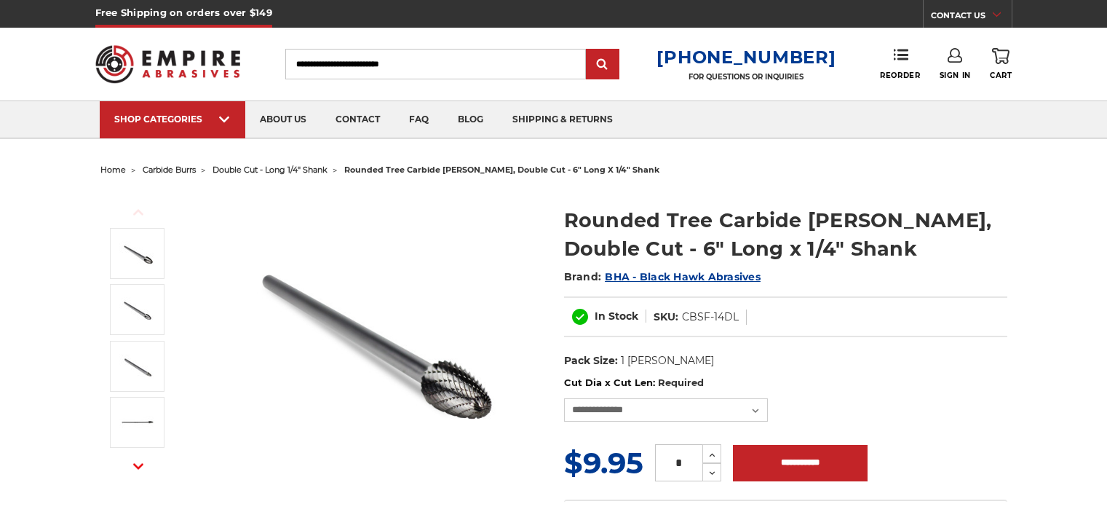 This screenshot has width=1107, height=512. I want to click on span: carbide burrs, so click(169, 170).